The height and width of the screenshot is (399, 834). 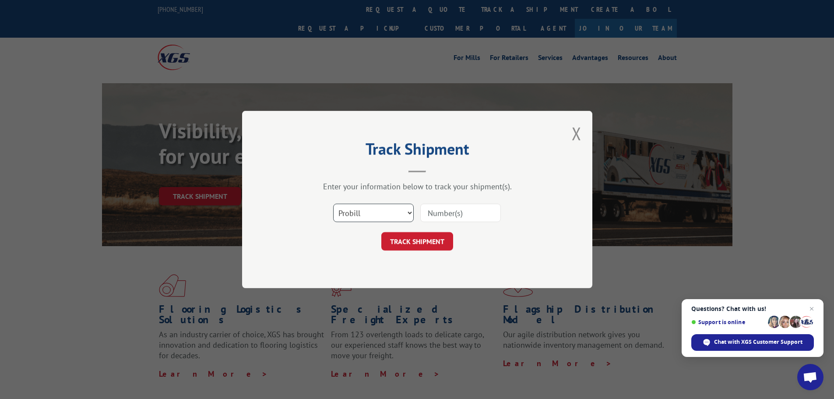 What do you see at coordinates (728, 322) in the screenshot?
I see `span: Support is online` at bounding box center [728, 322].